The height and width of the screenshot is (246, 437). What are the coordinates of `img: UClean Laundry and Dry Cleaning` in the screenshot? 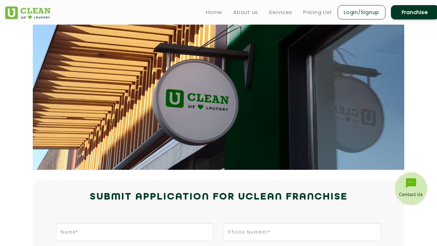 It's located at (28, 13).